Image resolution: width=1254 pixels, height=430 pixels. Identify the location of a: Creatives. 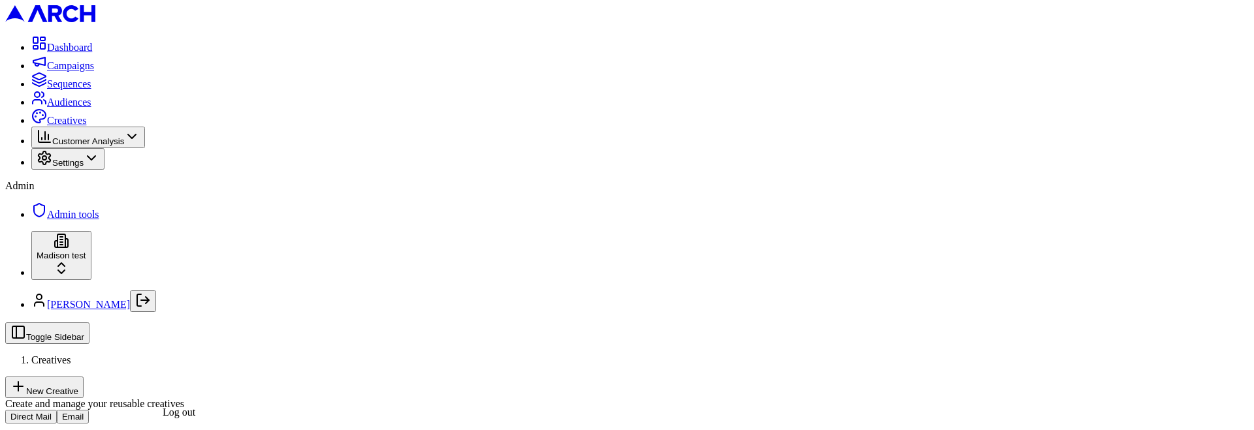
(59, 120).